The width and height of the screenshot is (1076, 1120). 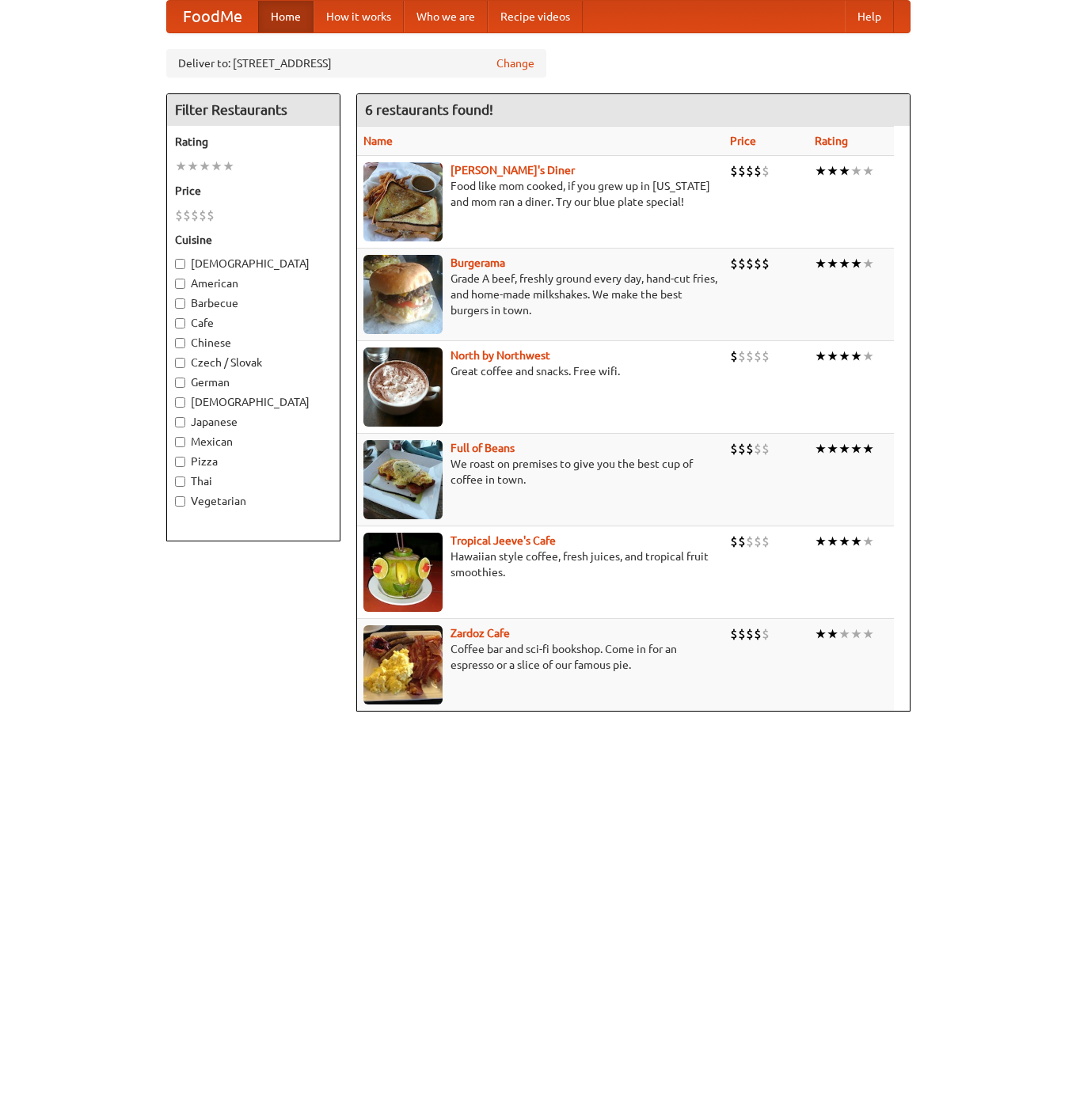 What do you see at coordinates (253, 191) in the screenshot?
I see `h5: Price` at bounding box center [253, 191].